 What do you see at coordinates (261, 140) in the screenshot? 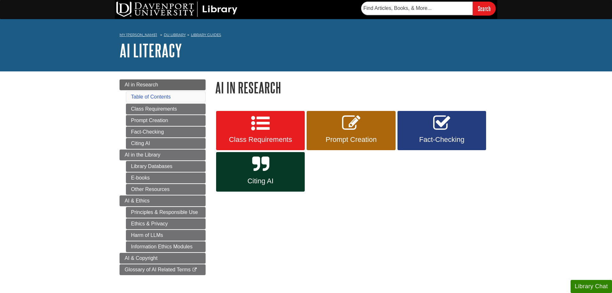
I see `span: Class Requirements` at bounding box center [261, 140].